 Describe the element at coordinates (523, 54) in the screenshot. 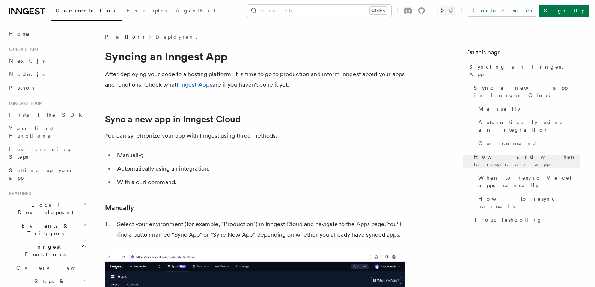

I see `h4: On this page` at that location.